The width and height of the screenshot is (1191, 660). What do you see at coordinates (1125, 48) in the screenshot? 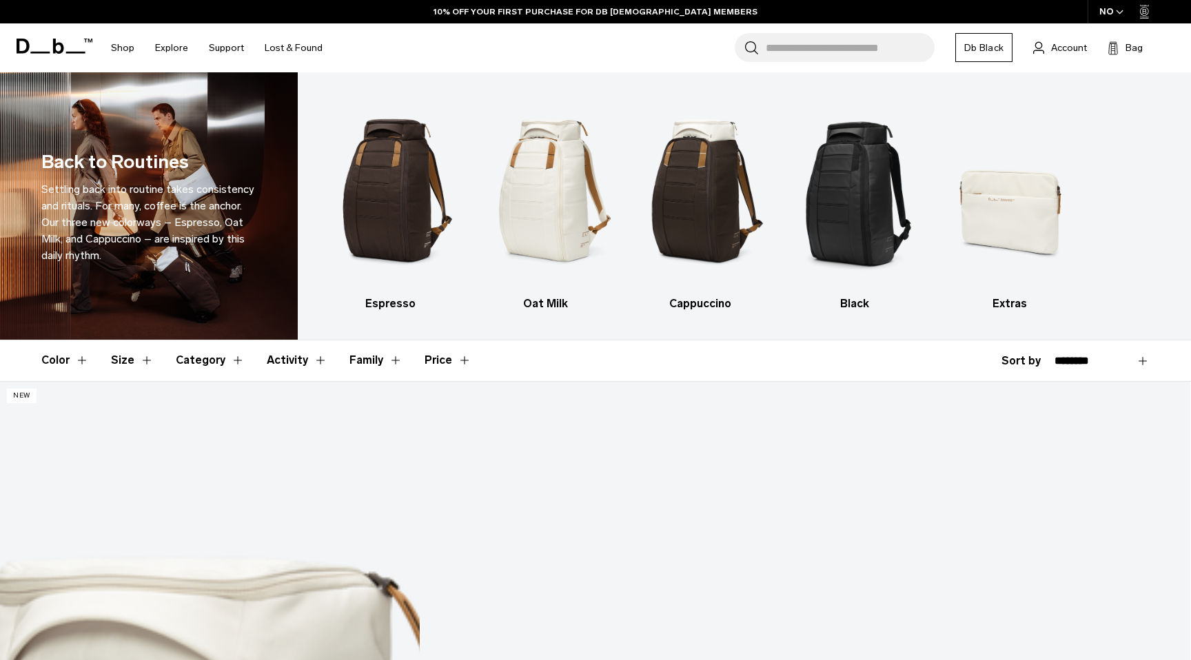
I see `button: Bag` at bounding box center [1125, 48].